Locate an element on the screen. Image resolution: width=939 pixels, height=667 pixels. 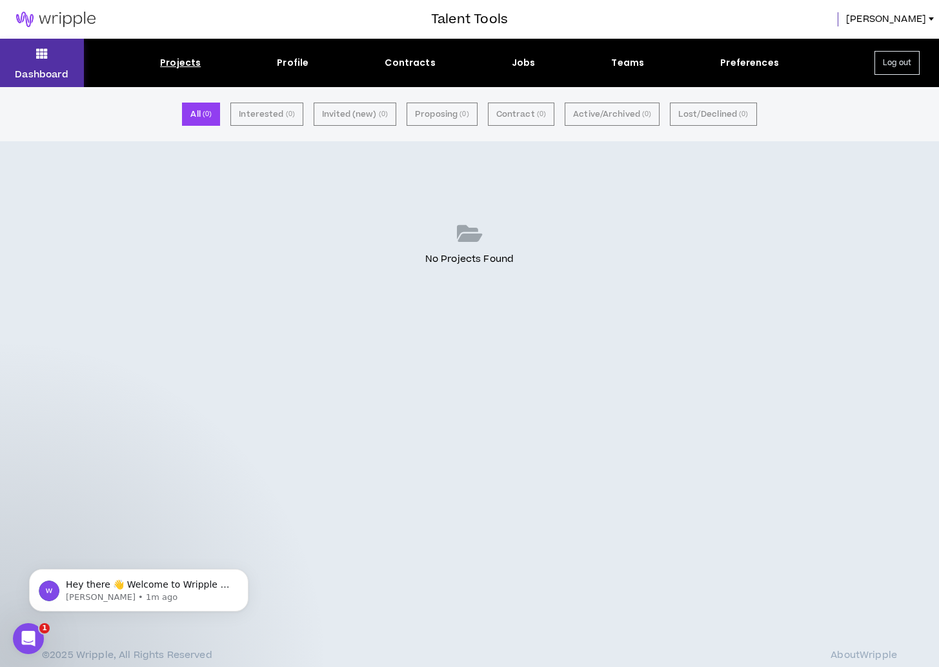
div: message notification from Morgan, 1m ago. Hey there 👋 Welcome to Wripple 🙌 Take a look around! If... is located at coordinates (129, 48).